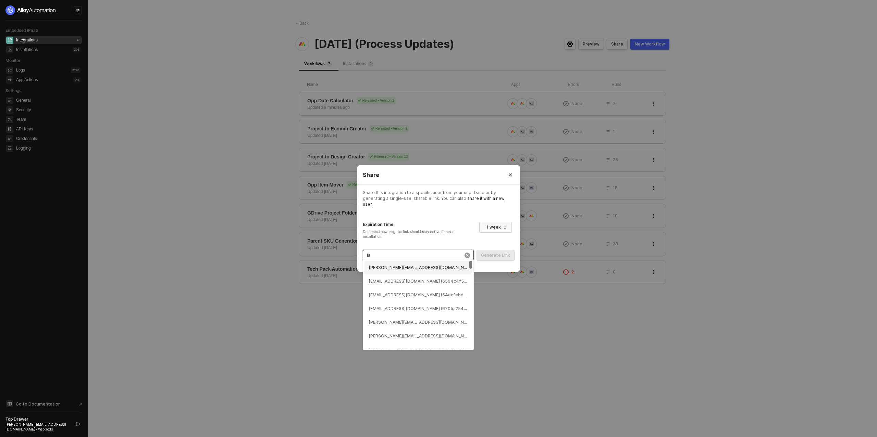  Describe the element at coordinates (418, 309) in the screenshot. I see `div: ian+07demo@topdrawermerch.com (6705a25466f1df210f64c811)` at that location.